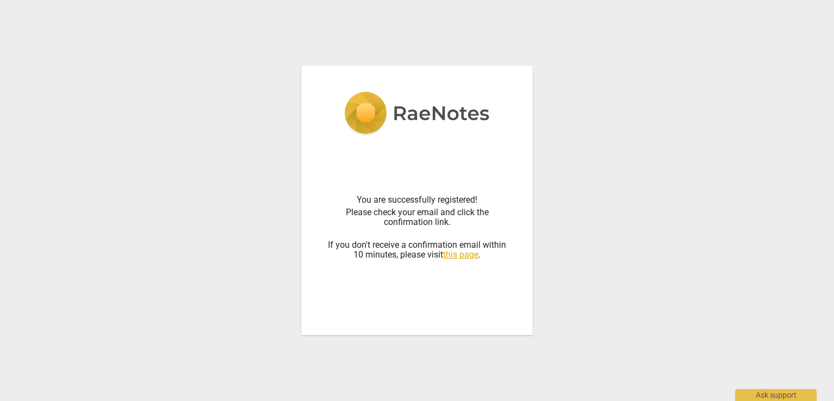  What do you see at coordinates (460, 254) in the screenshot?
I see `a: this page` at bounding box center [460, 254].